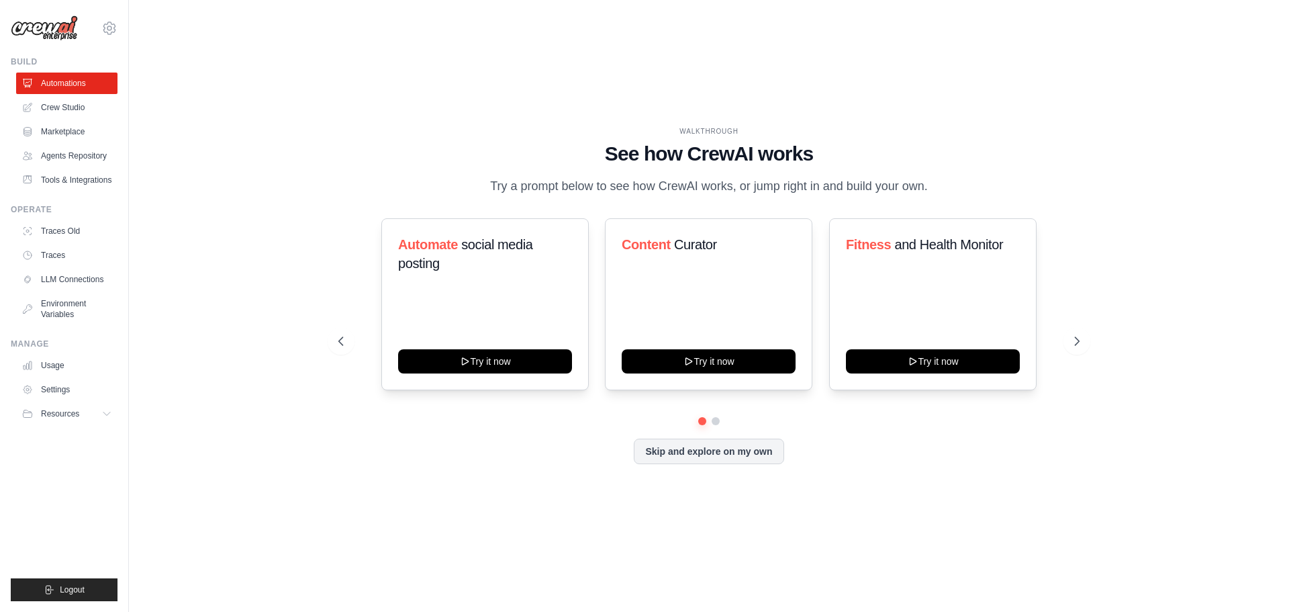 The image size is (1289, 612). What do you see at coordinates (64, 209) in the screenshot?
I see `div: Operate` at bounding box center [64, 209].